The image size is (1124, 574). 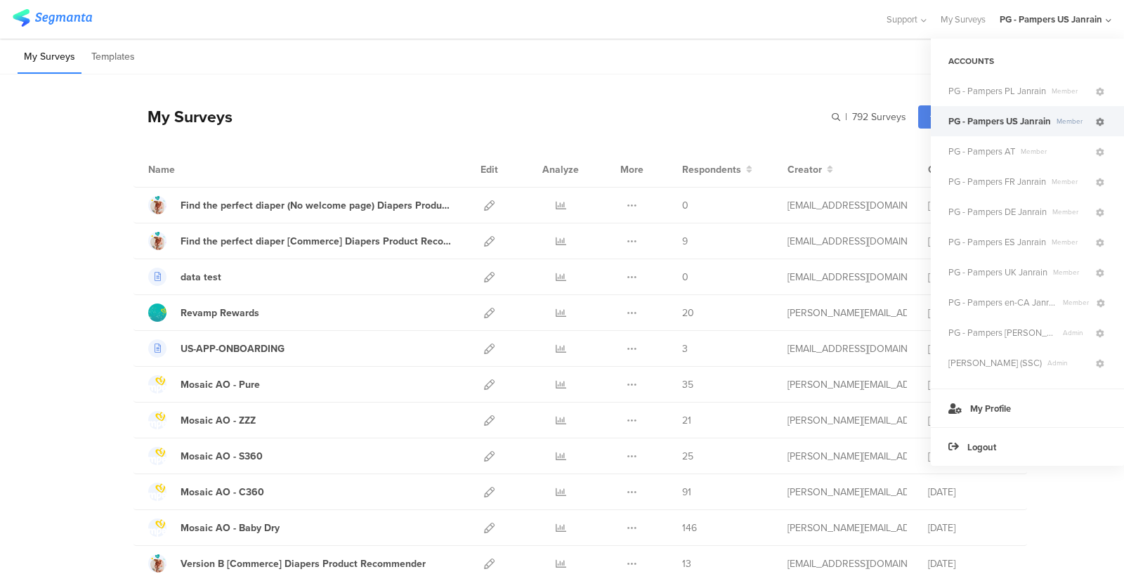 I want to click on span: 35, so click(x=688, y=384).